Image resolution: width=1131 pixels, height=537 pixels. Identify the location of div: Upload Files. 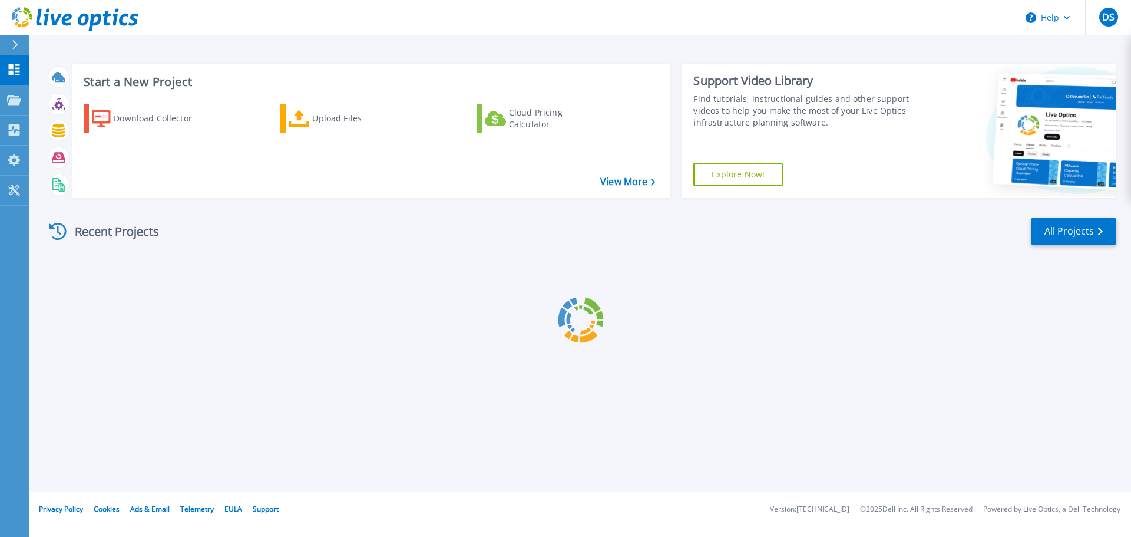
(359, 118).